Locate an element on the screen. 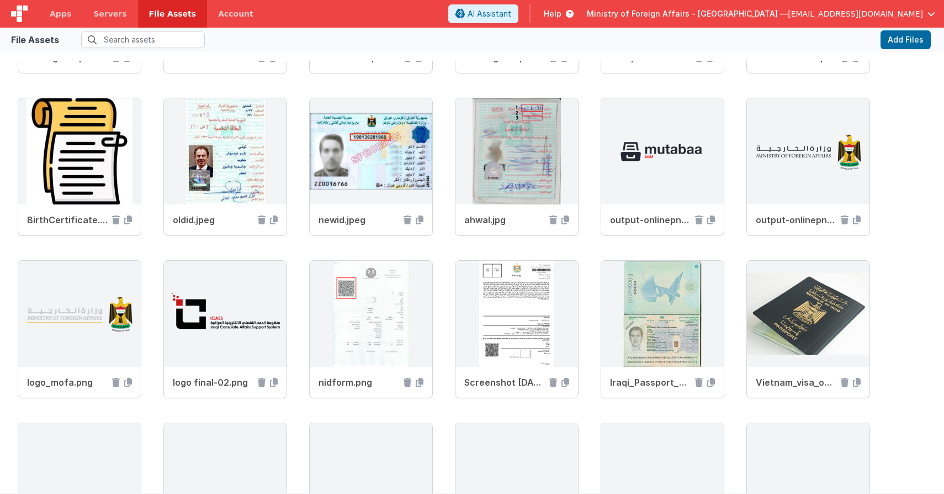 The height and width of the screenshot is (494, 944). button: AI Assistant is located at coordinates (483, 14).